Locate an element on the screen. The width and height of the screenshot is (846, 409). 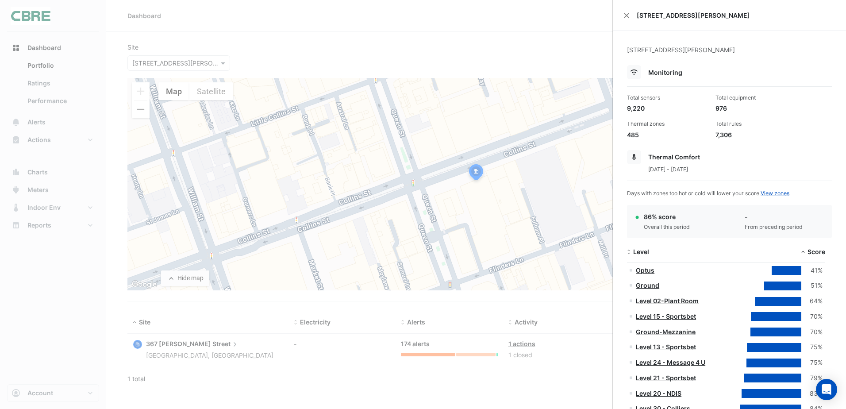
div: 79% is located at coordinates (812, 378).